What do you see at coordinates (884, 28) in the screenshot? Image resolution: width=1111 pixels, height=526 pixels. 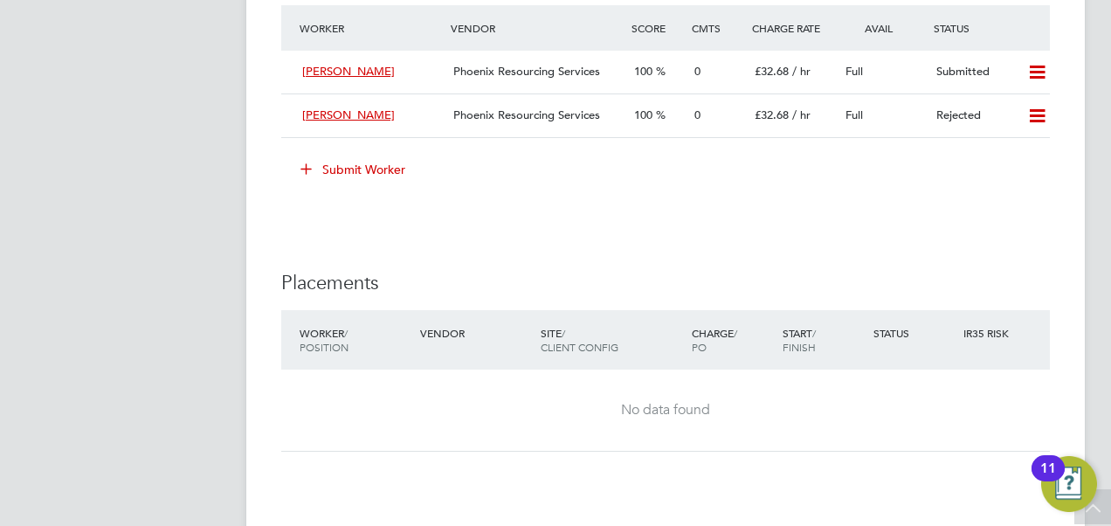 I see `div: Avail` at bounding box center [884, 28].